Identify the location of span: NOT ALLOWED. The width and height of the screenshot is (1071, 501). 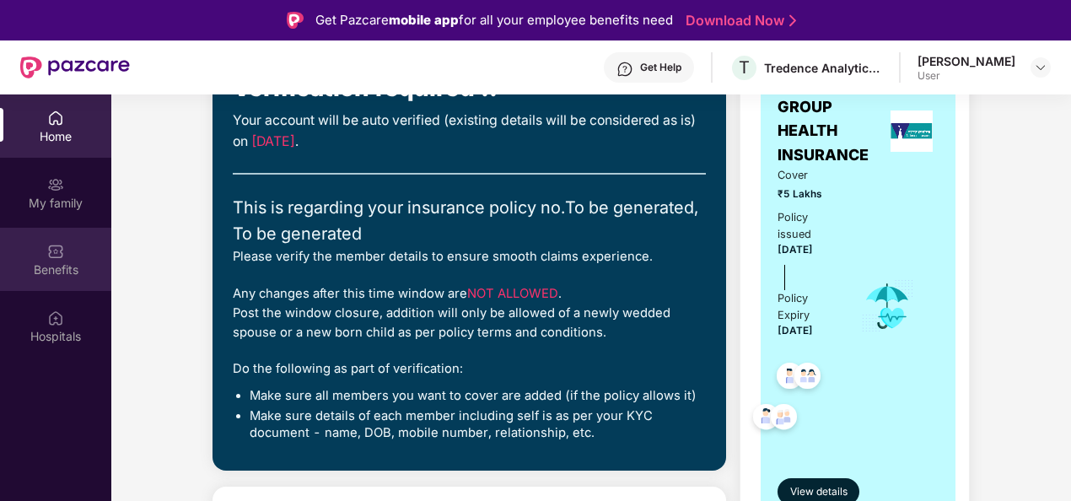
(513, 293).